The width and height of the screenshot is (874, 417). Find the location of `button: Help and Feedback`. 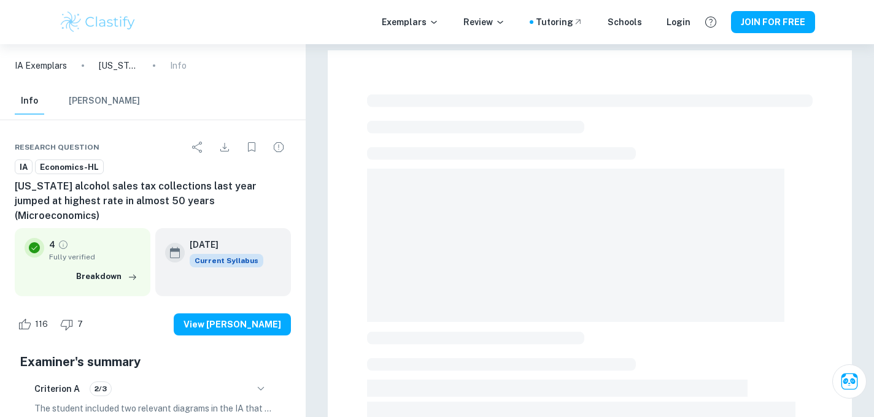

button: Help and Feedback is located at coordinates (711, 22).